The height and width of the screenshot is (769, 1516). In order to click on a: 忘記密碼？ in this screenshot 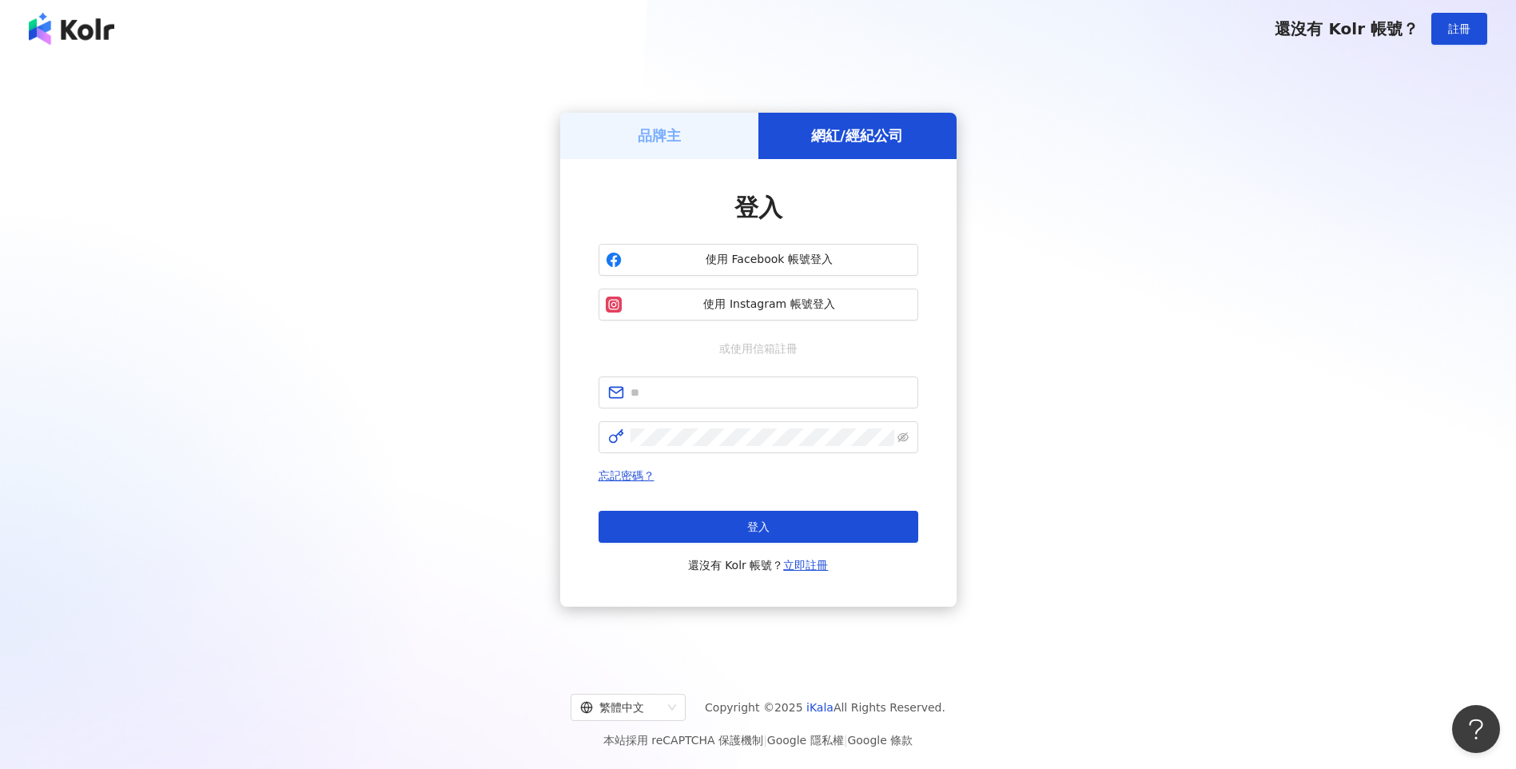, I will do `click(627, 476)`.